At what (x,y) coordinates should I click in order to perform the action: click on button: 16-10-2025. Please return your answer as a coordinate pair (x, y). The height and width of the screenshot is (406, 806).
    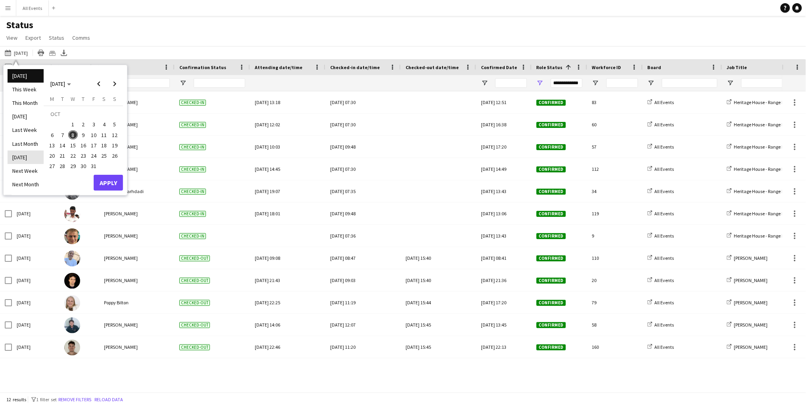
    Looking at the image, I should click on (83, 145).